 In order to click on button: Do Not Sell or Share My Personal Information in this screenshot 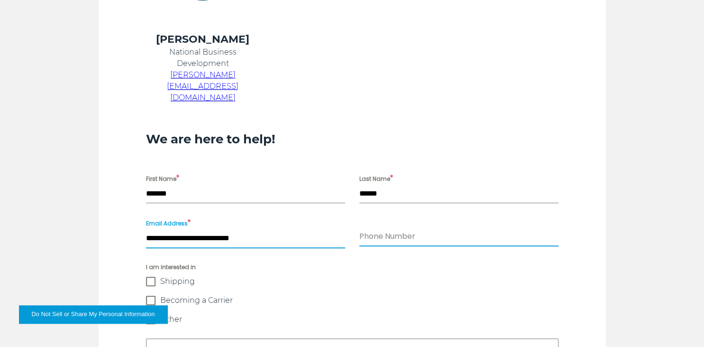, I will do `click(93, 314)`.